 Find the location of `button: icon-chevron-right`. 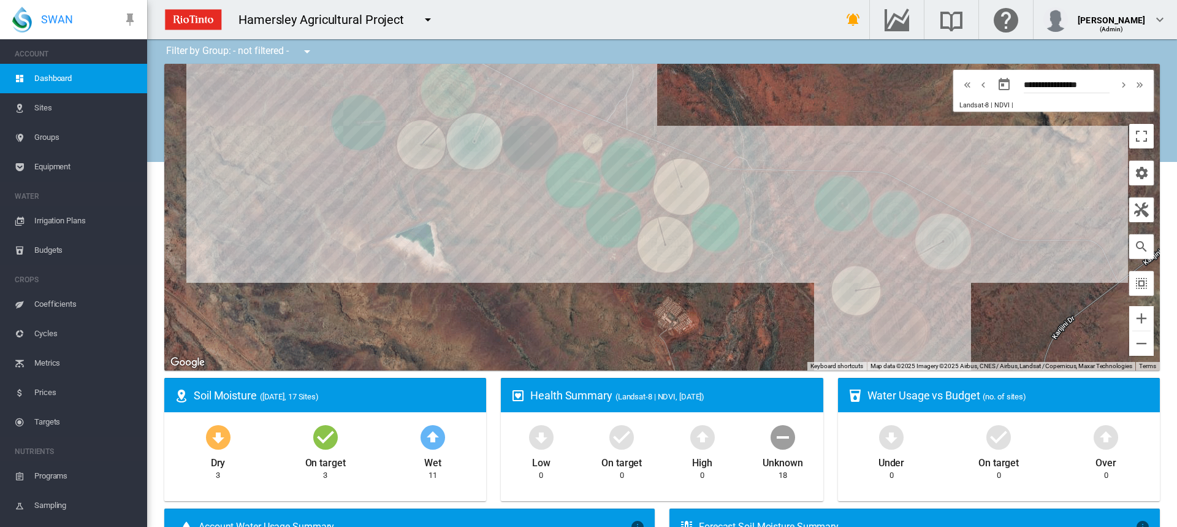

button: icon-chevron-right is located at coordinates (1124, 85).